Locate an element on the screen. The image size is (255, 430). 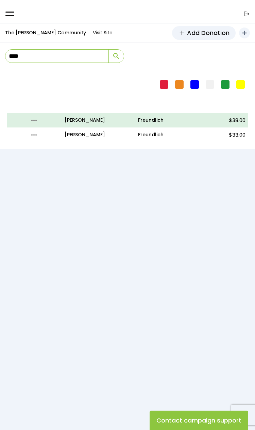
span: search is located at coordinates (116, 56).